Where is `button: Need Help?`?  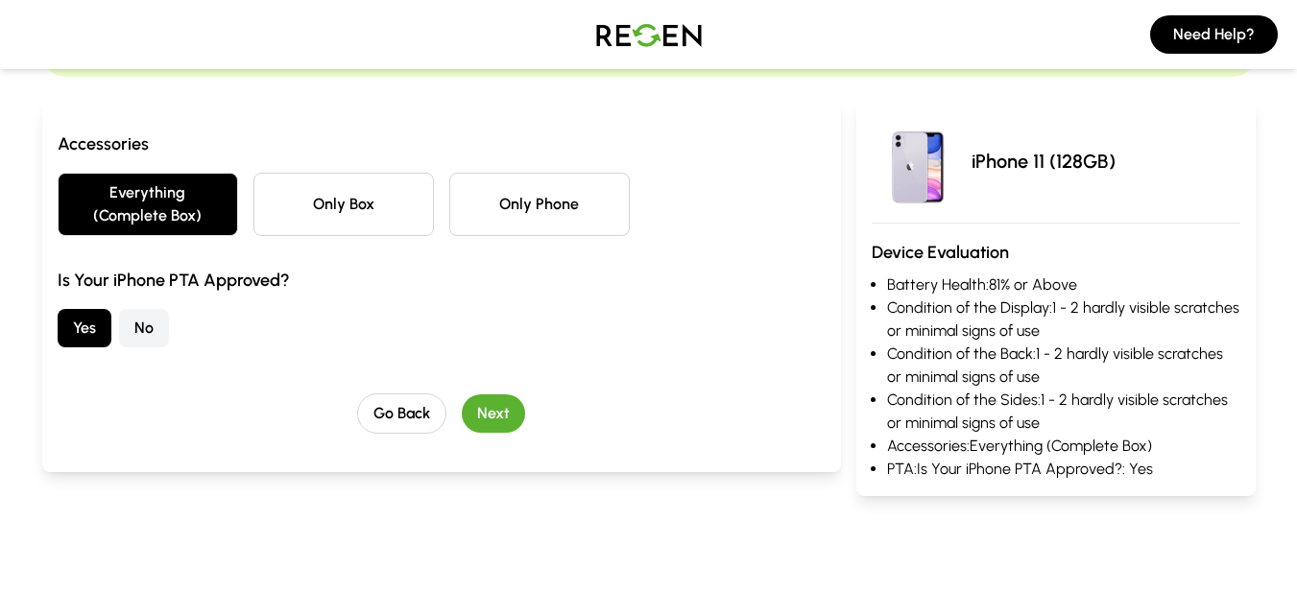
button: Need Help? is located at coordinates (1213, 35).